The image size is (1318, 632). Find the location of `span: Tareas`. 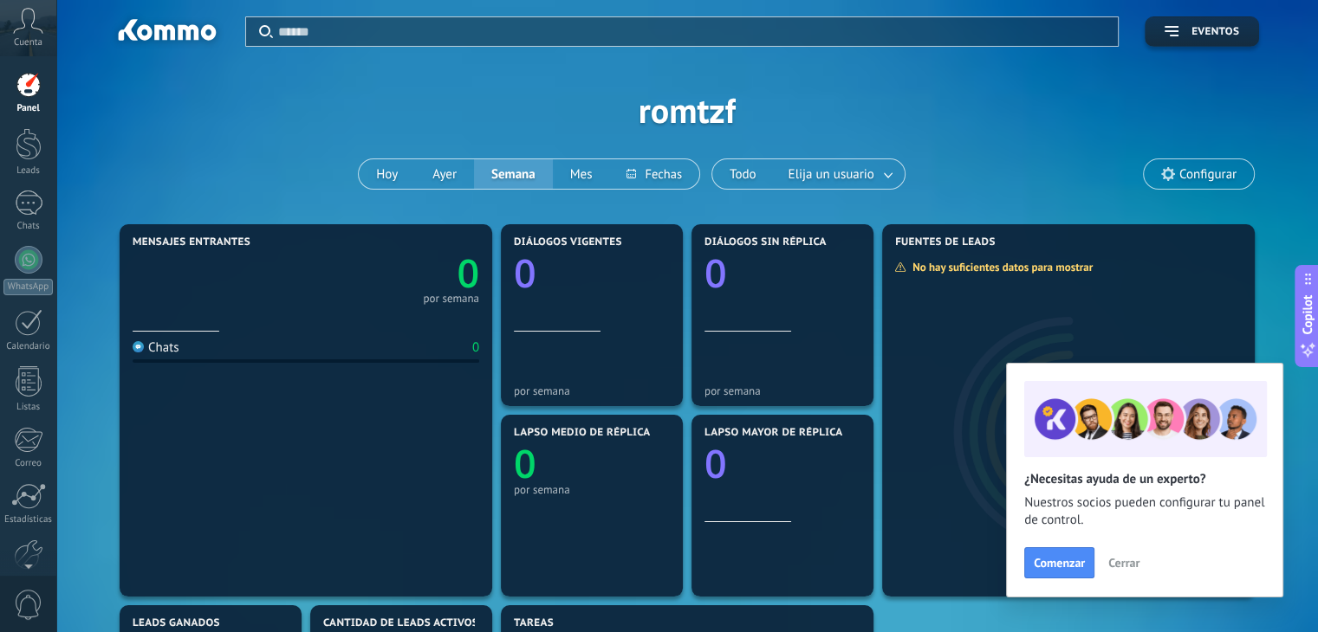

span: Tareas is located at coordinates (534, 624).